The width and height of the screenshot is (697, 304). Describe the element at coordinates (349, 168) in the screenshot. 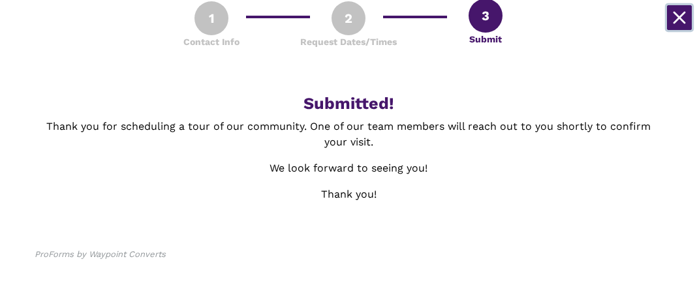

I see `p: We look forward to seeing you!` at that location.